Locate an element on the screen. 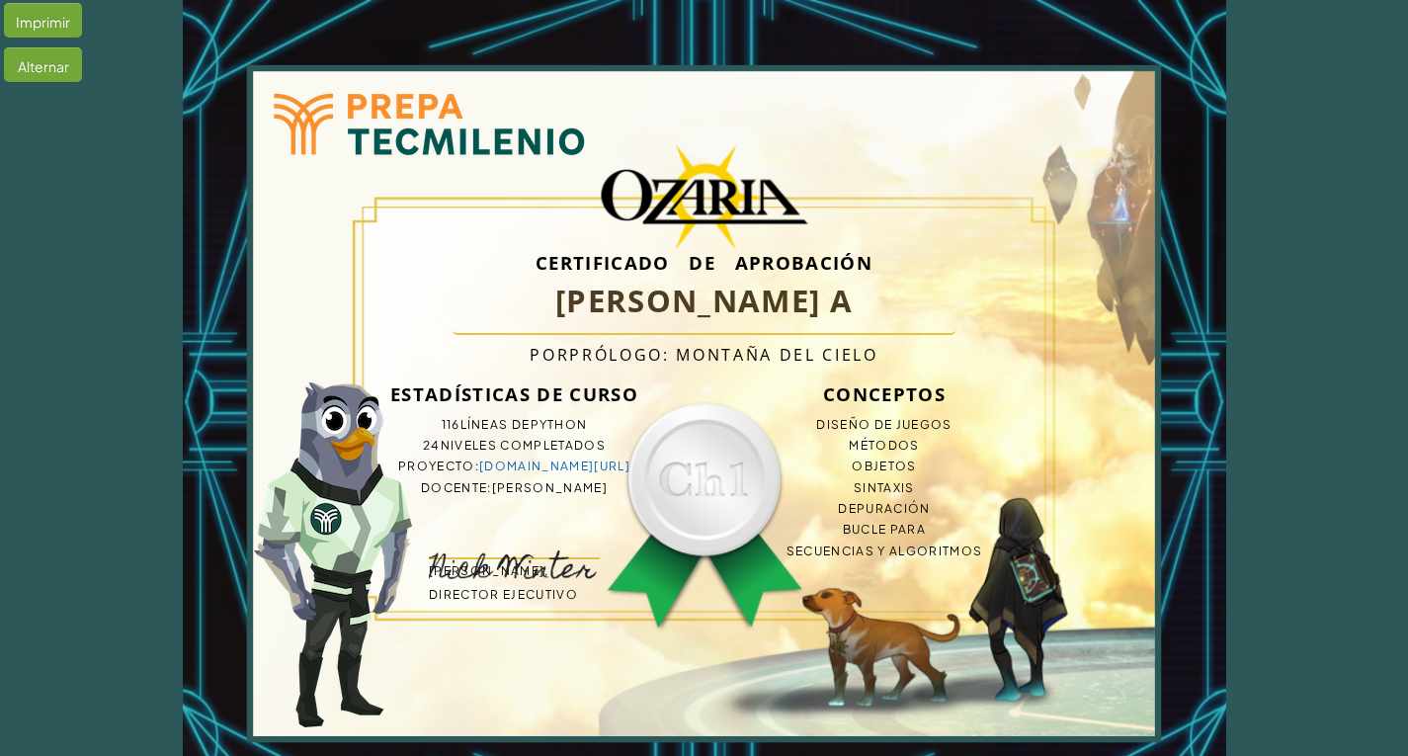 Image resolution: width=1408 pixels, height=756 pixels. img: signature-nick.png is located at coordinates (513, 564).